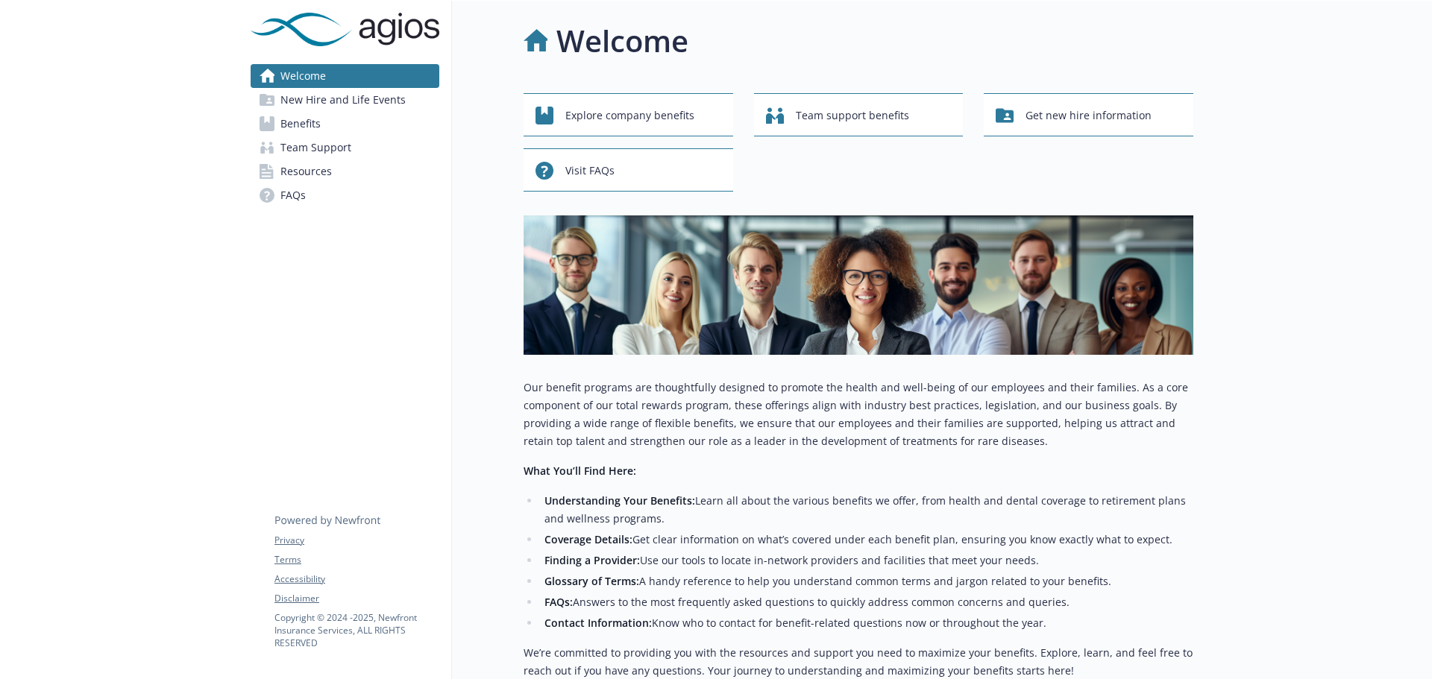  What do you see at coordinates (356, 599) in the screenshot?
I see `a: Disclaimer` at bounding box center [356, 599].